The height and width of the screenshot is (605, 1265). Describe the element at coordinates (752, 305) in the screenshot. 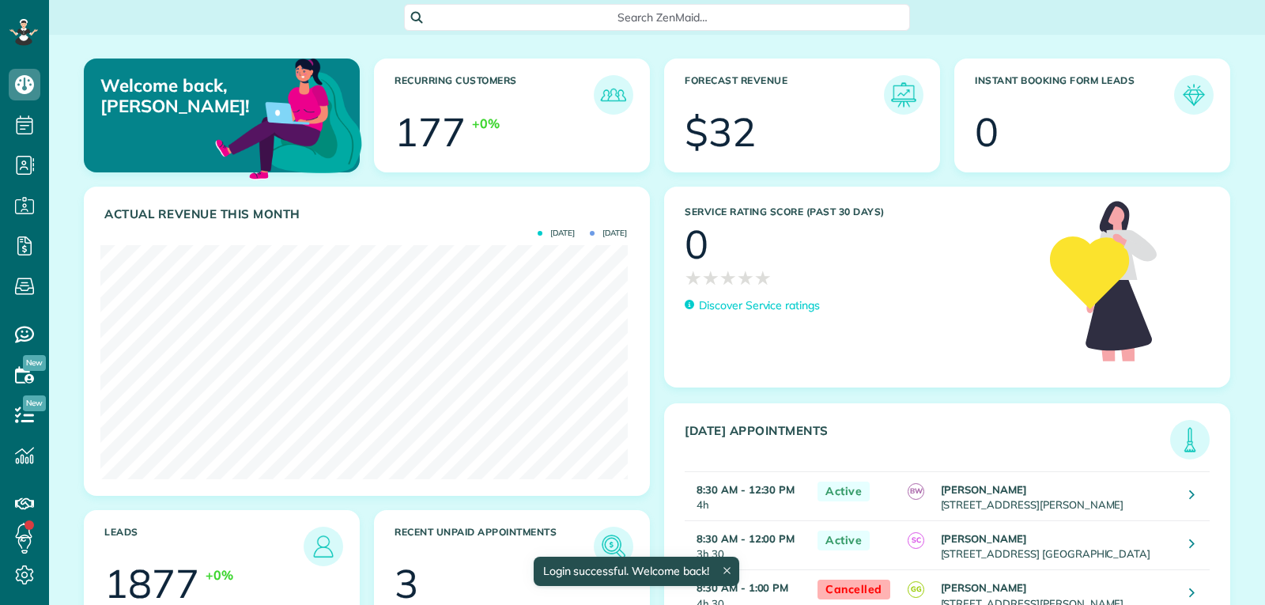

I see `a: Discover Service ratings` at that location.